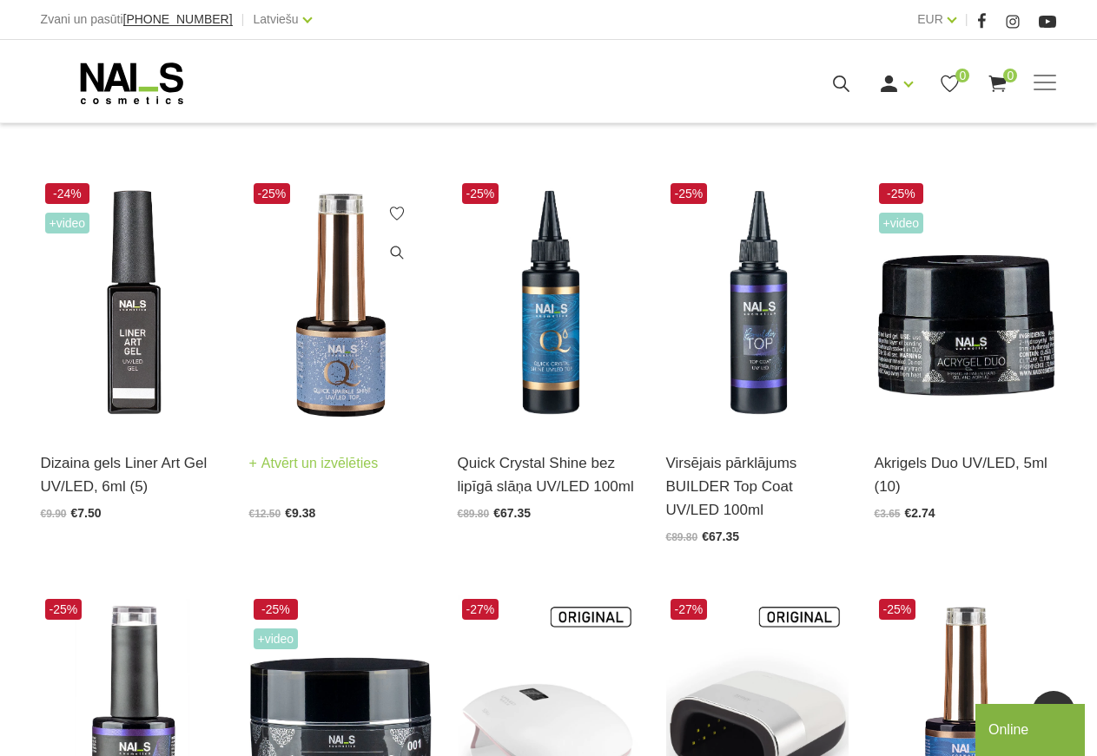 Image resolution: width=1097 pixels, height=756 pixels. Describe the element at coordinates (757, 487) in the screenshot. I see `a: Virsējais pārklājums BUILDER Top Coat UV/LED 100ml` at that location.